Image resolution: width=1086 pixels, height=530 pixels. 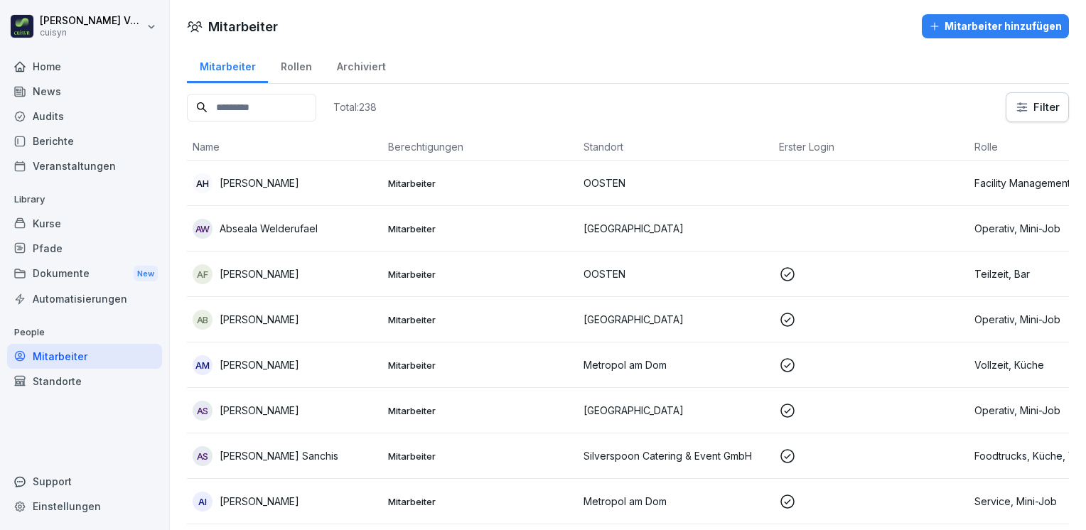 What do you see at coordinates (85, 248) in the screenshot?
I see `div: Pfade` at bounding box center [85, 248].